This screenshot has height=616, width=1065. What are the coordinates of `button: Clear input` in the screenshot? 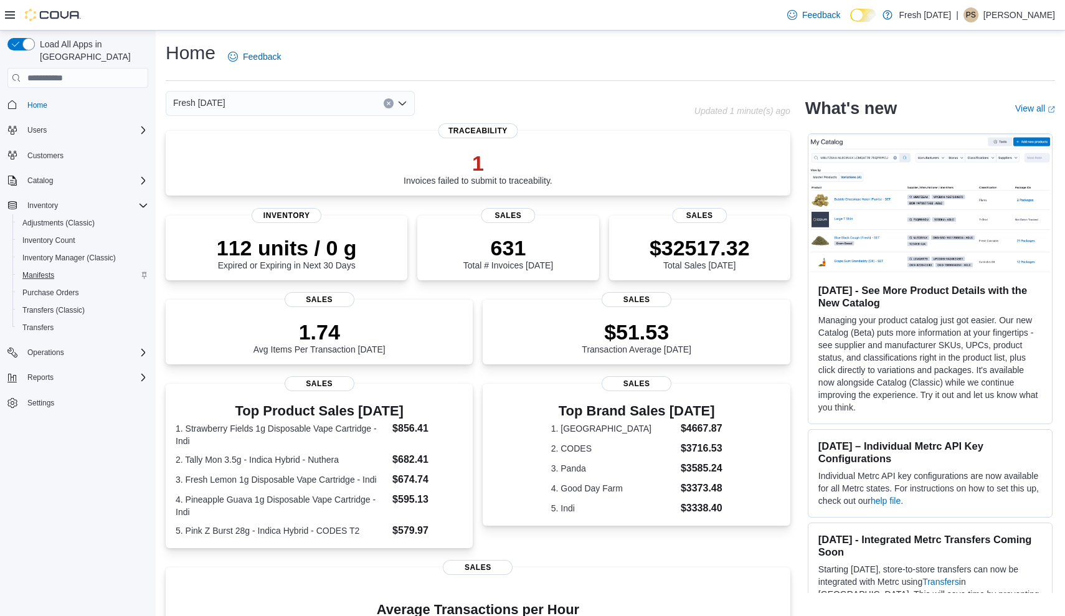 It's located at (389, 103).